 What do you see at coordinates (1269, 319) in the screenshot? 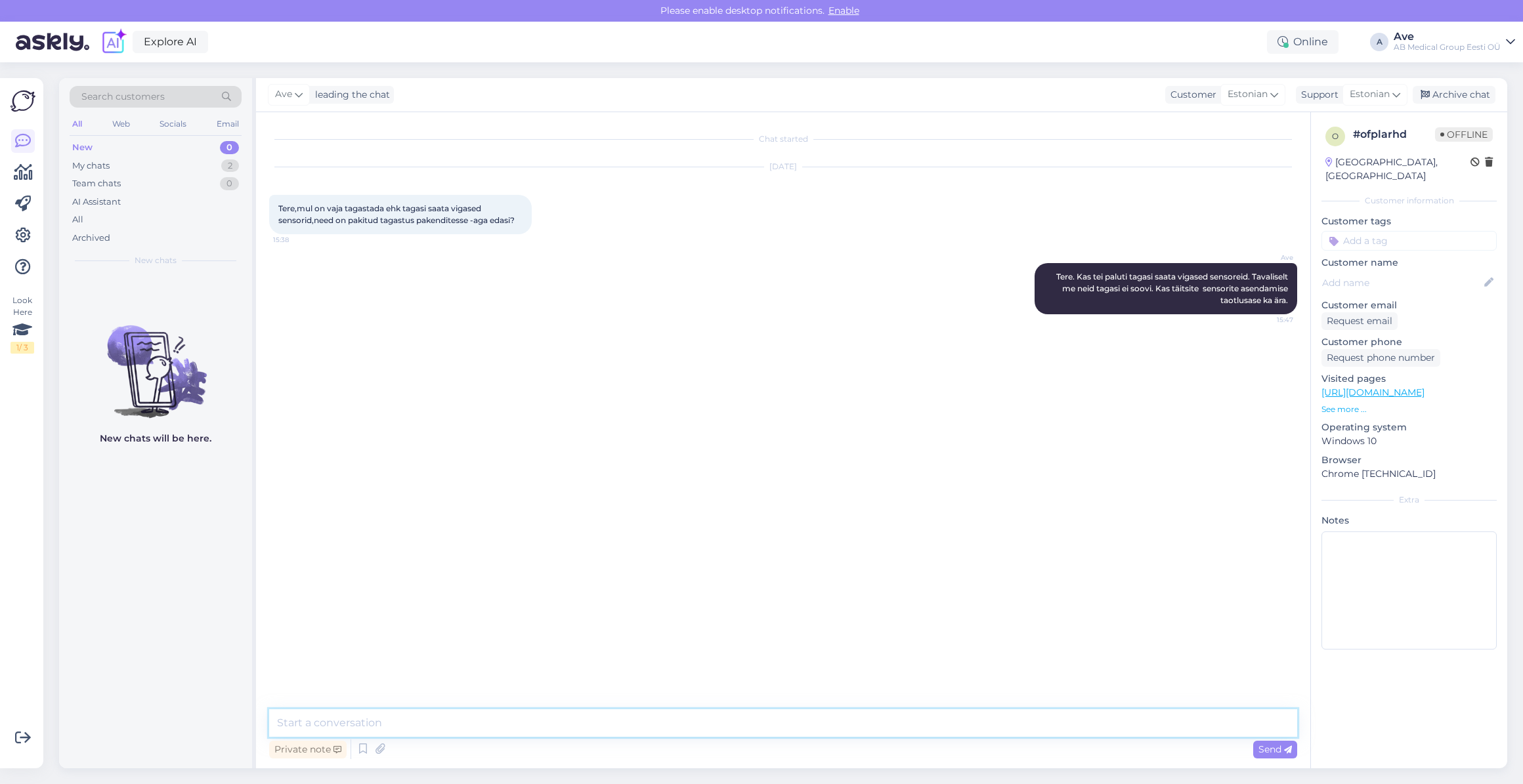
I see `span: 15:47` at bounding box center [1269, 319].